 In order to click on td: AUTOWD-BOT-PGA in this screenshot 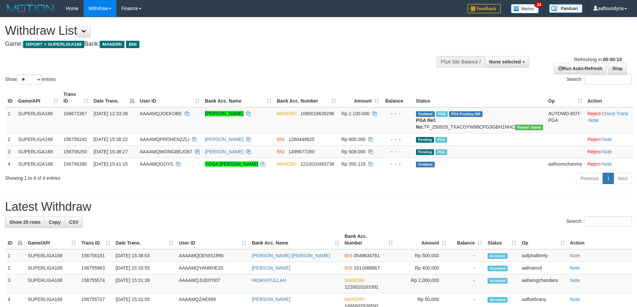, I will do `click(565, 120)`.